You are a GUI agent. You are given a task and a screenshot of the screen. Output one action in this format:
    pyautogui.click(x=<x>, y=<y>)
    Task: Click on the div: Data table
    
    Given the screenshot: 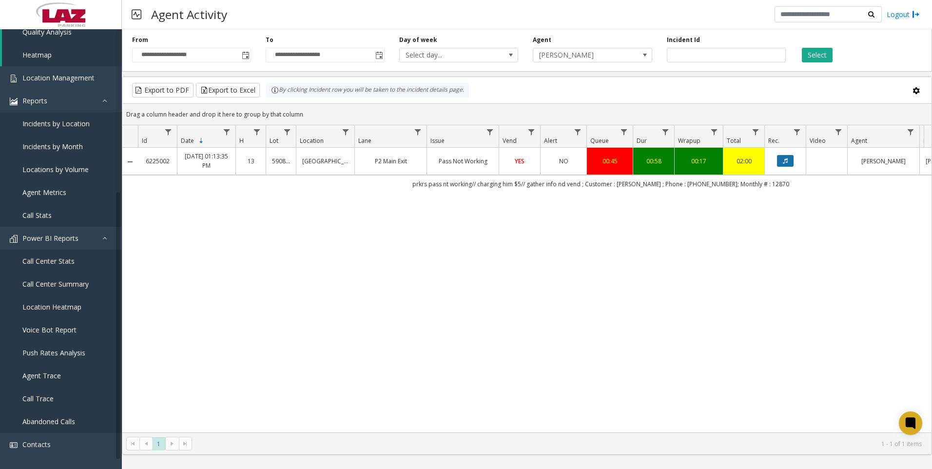 What is the action you would take?
    pyautogui.click(x=527, y=279)
    